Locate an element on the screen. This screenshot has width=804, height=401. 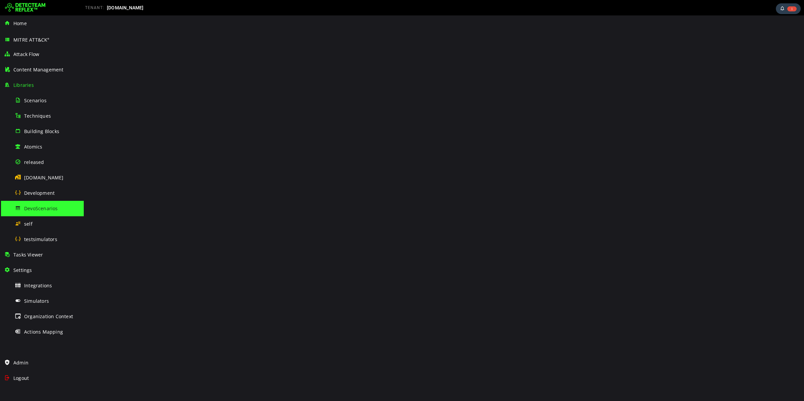
span: TENANT: is located at coordinates (94, 8).